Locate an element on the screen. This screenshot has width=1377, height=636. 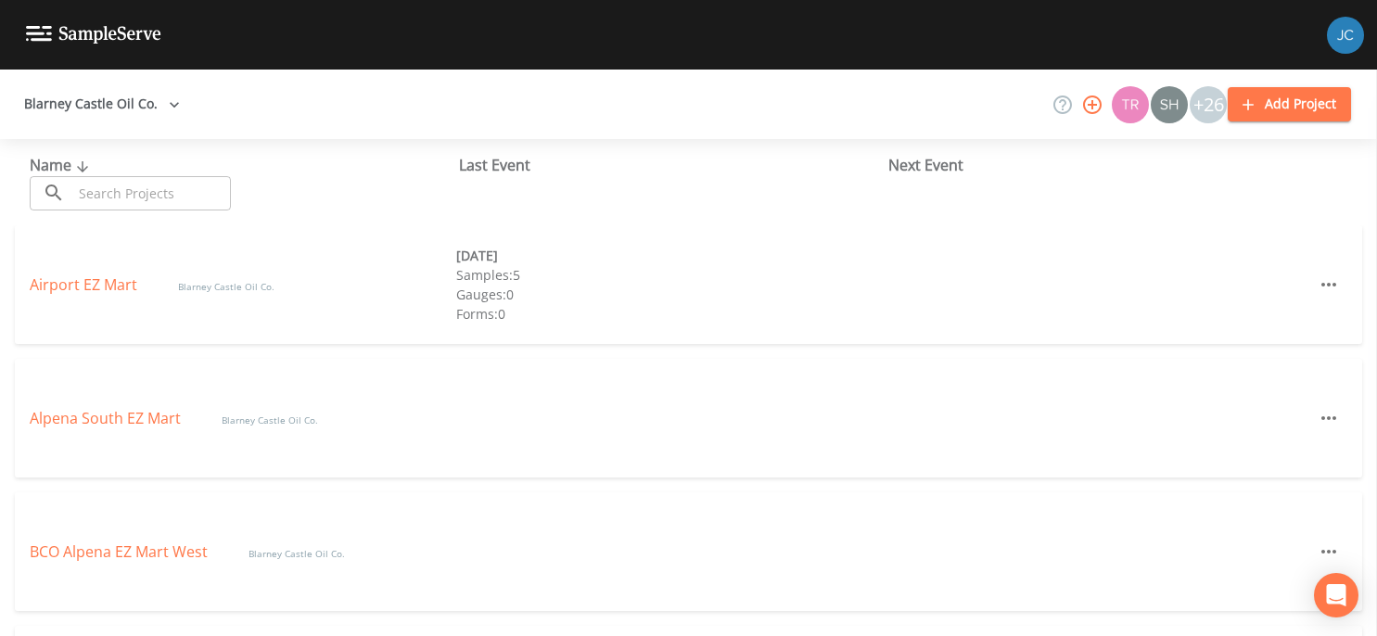
div: +26 is located at coordinates (1209, 105).